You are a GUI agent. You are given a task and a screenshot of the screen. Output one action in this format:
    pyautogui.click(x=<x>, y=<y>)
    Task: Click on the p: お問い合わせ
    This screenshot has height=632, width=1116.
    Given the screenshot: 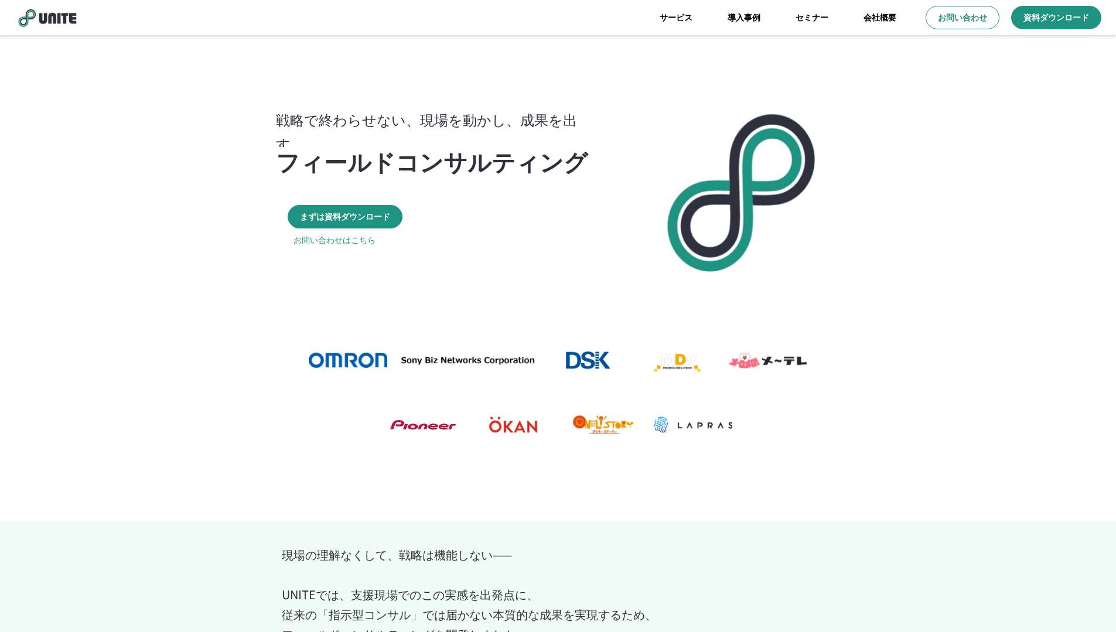 What is the action you would take?
    pyautogui.click(x=963, y=18)
    